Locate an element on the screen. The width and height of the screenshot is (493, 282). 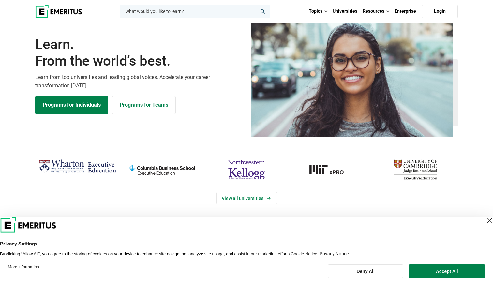
a: Wharton Executive Education is located at coordinates (77, 166).